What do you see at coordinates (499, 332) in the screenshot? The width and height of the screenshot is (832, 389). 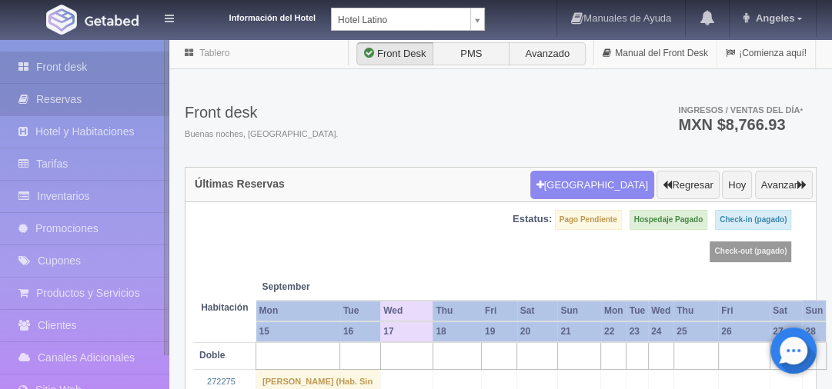 I see `th: 19` at bounding box center [499, 332].